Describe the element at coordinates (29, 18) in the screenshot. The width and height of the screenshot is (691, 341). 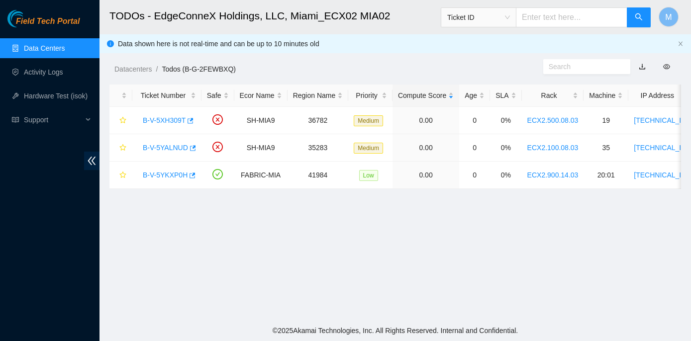
I see `img: Akamai Technologies` at that location.